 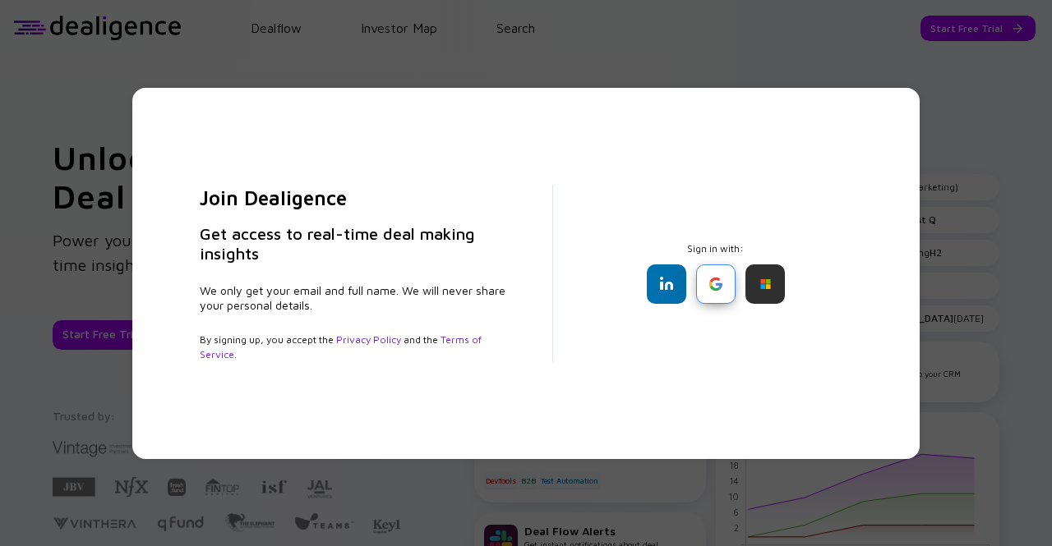 What do you see at coordinates (356, 348) in the screenshot?
I see `div: By signing up, you accept the and the .` at bounding box center [356, 348].